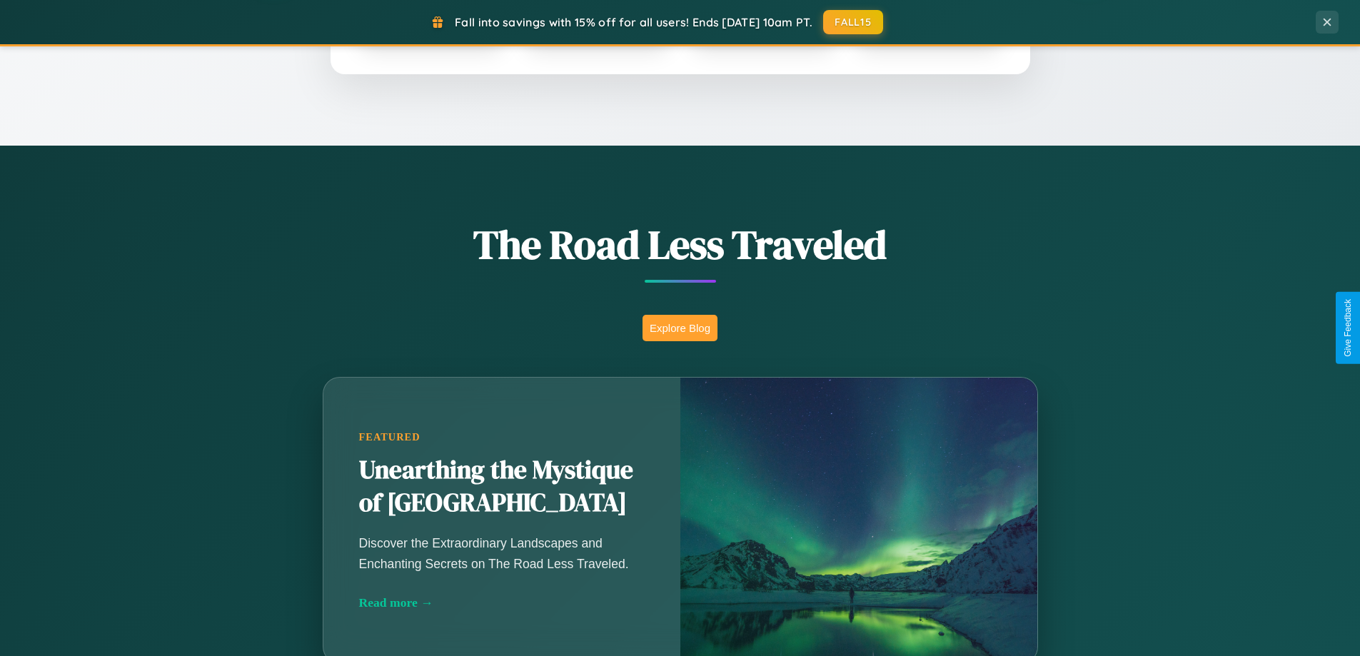 The width and height of the screenshot is (1360, 656). Describe the element at coordinates (853, 22) in the screenshot. I see `button: FALL15` at that location.